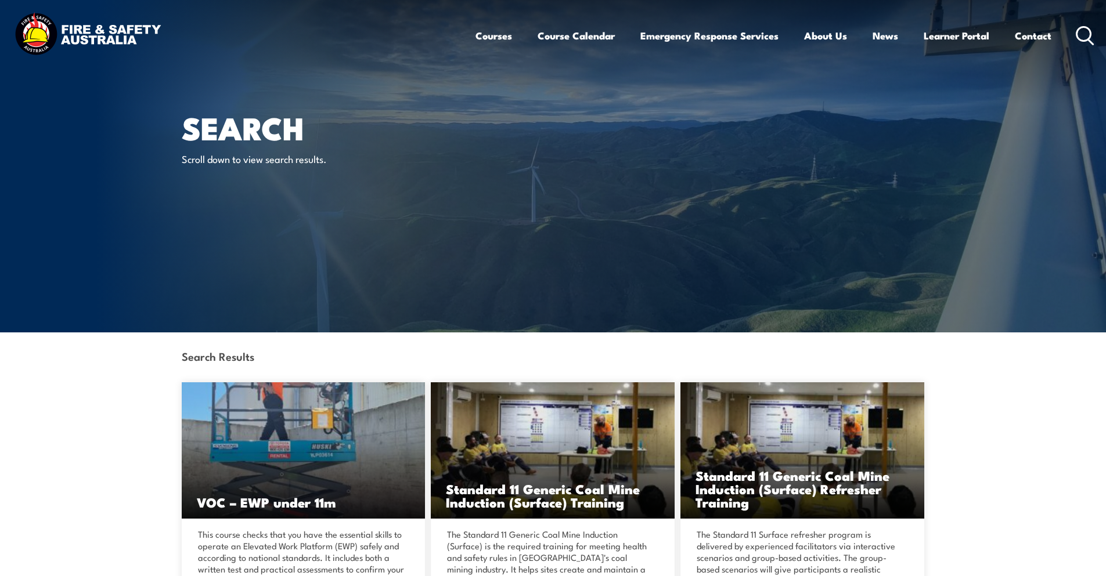 The height and width of the screenshot is (576, 1106). Describe the element at coordinates (825, 35) in the screenshot. I see `a: About Us` at that location.